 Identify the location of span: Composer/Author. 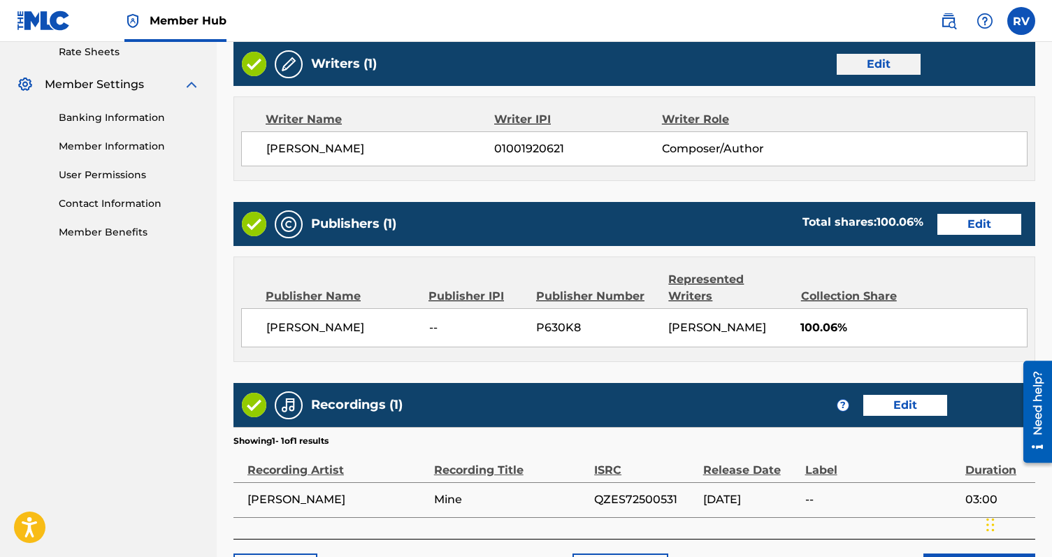
(738, 149).